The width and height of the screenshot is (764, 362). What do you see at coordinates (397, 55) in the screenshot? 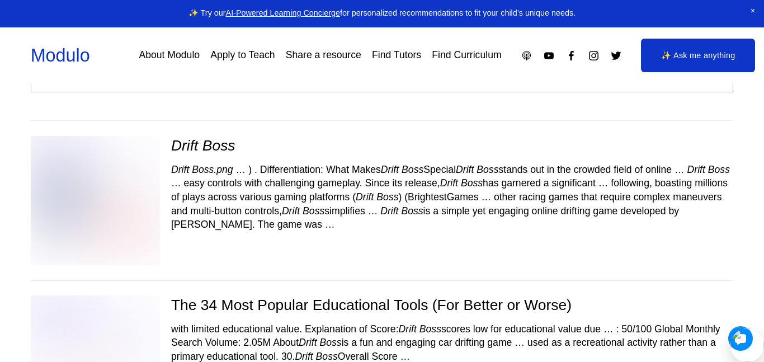
I see `a: Find Tutors` at bounding box center [397, 55].